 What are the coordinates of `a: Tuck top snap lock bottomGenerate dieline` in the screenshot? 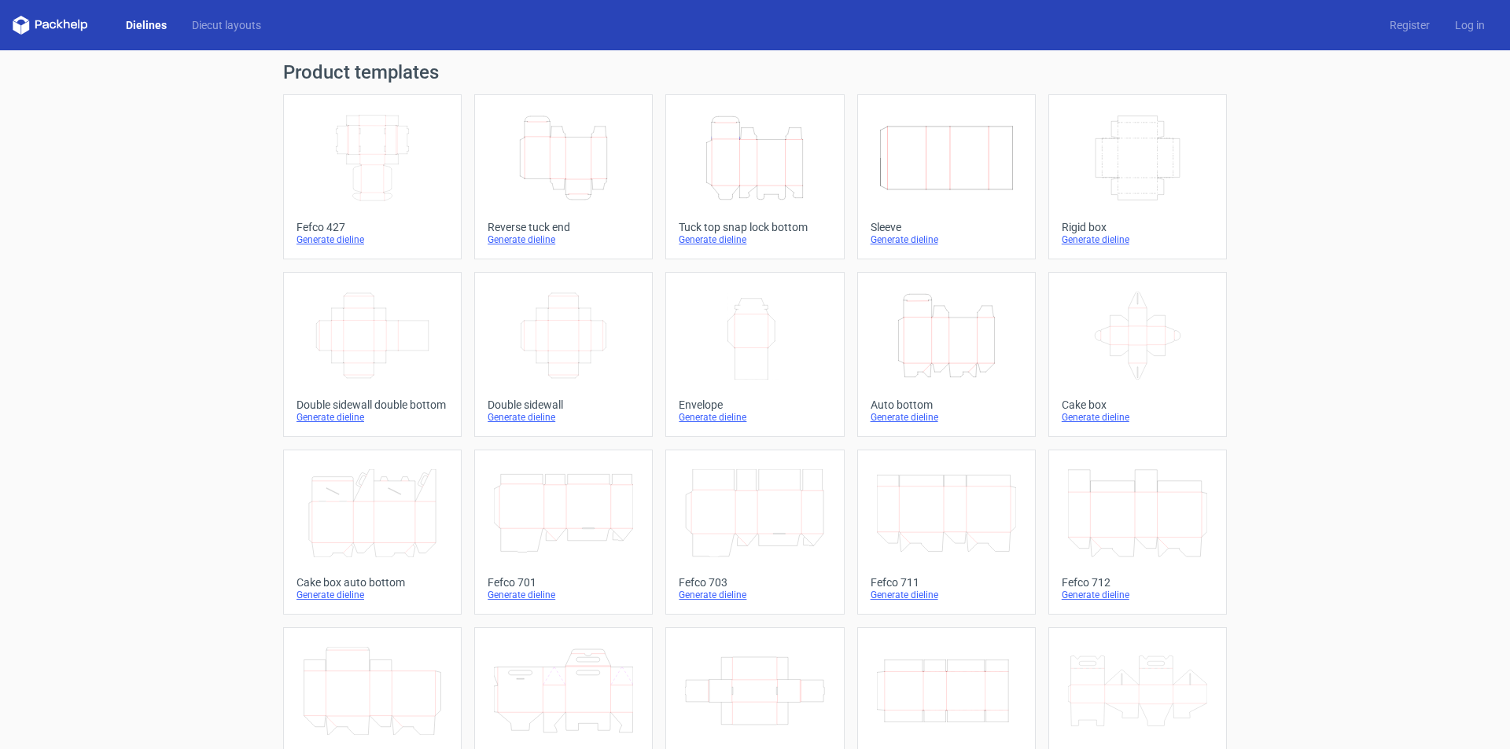 It's located at (754, 177).